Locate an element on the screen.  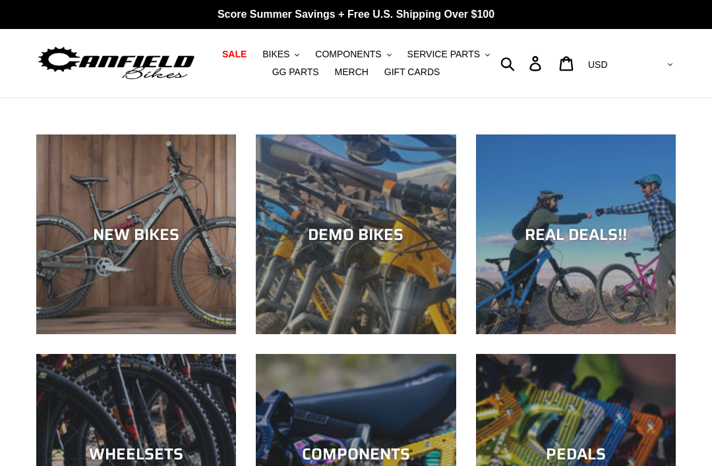
span: GIFT CARDS is located at coordinates (412, 72).